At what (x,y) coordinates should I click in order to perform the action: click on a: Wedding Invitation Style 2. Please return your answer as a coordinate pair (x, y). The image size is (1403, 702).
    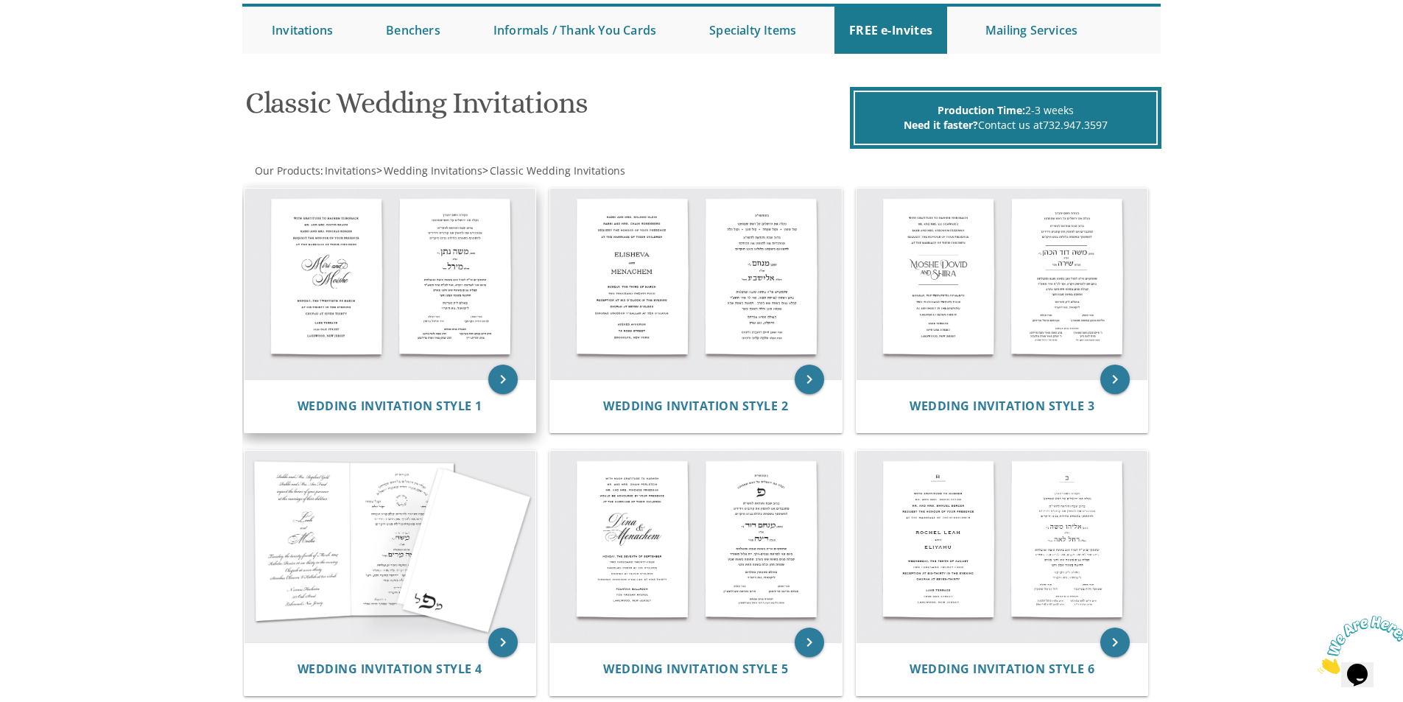
    Looking at the image, I should click on (695, 406).